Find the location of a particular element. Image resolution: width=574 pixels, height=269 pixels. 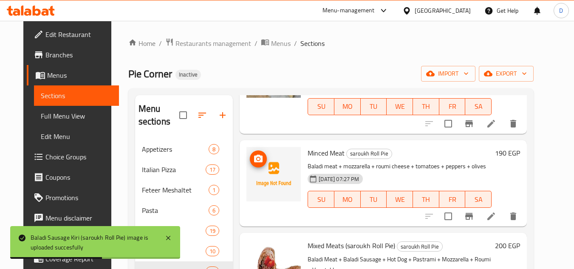

a: Choice Groups is located at coordinates (73, 157).